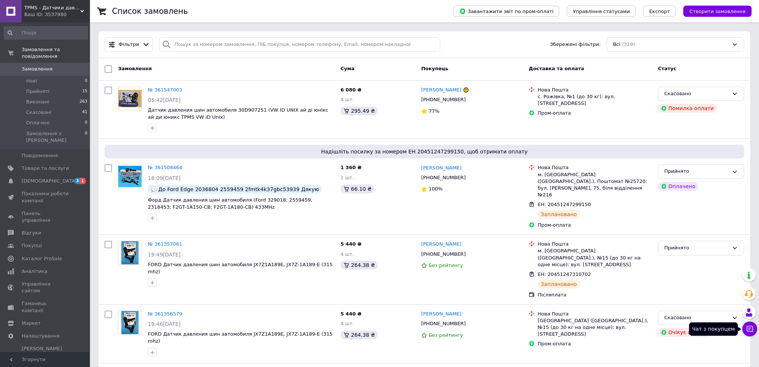 The height and width of the screenshot is (367, 759). What do you see at coordinates (38, 91) in the screenshot?
I see `span: Прийняті` at bounding box center [38, 91].